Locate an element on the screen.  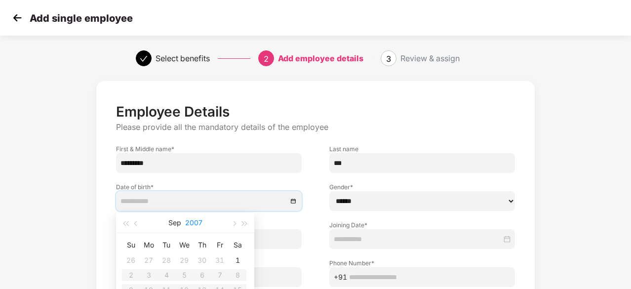
span: check is located at coordinates (144, 59).